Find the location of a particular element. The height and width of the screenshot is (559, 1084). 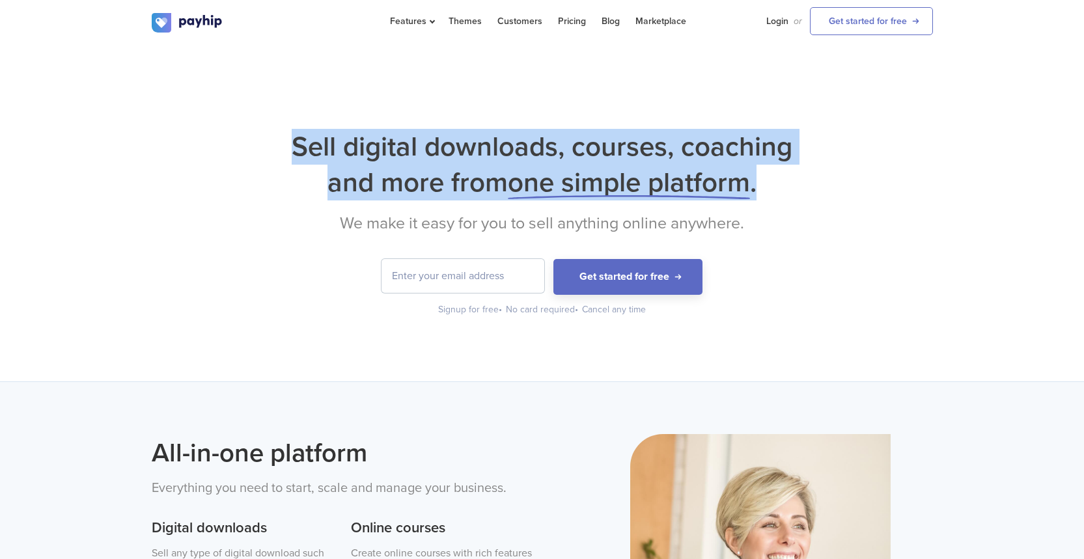

button: Get started for free is located at coordinates (628, 277).